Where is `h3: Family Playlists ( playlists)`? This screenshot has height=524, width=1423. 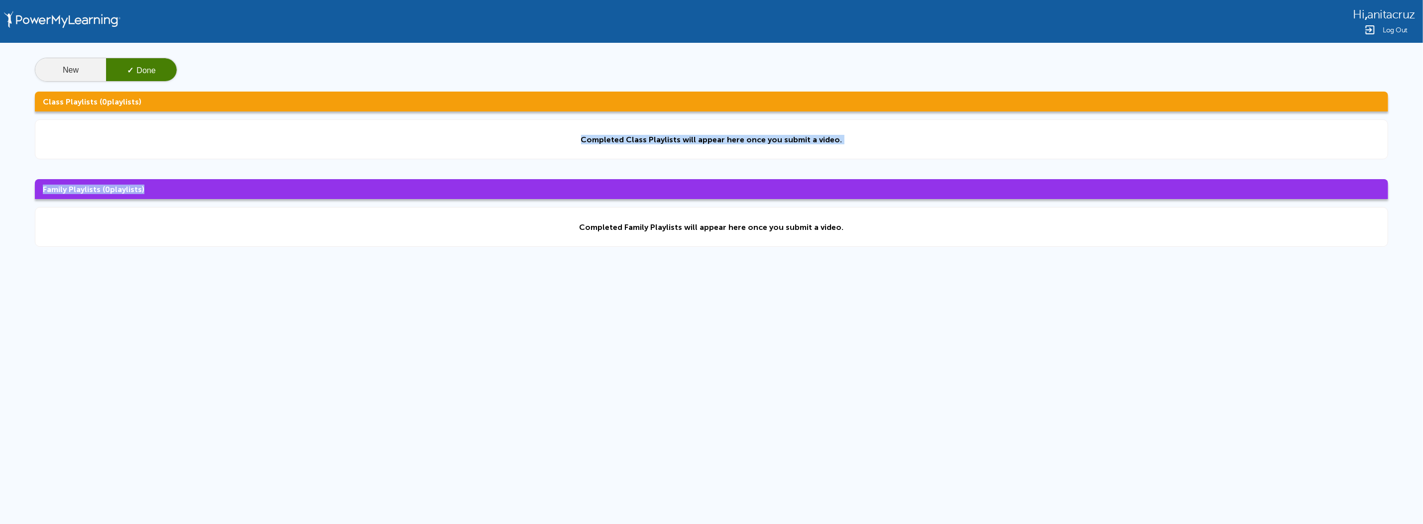
h3: Family Playlists ( playlists) is located at coordinates (711, 189).